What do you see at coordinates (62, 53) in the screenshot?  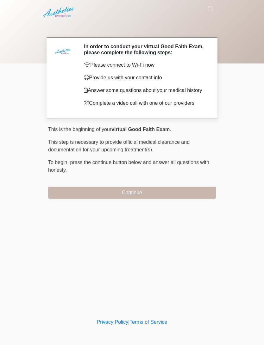 I see `img: Agent Avatar` at bounding box center [62, 53].